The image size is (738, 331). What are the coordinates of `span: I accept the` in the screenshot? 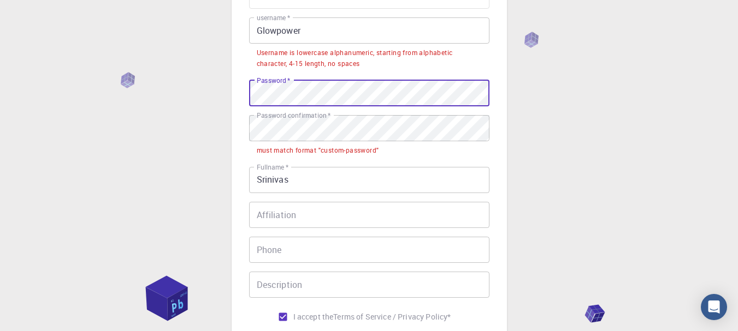 It's located at (313, 317).